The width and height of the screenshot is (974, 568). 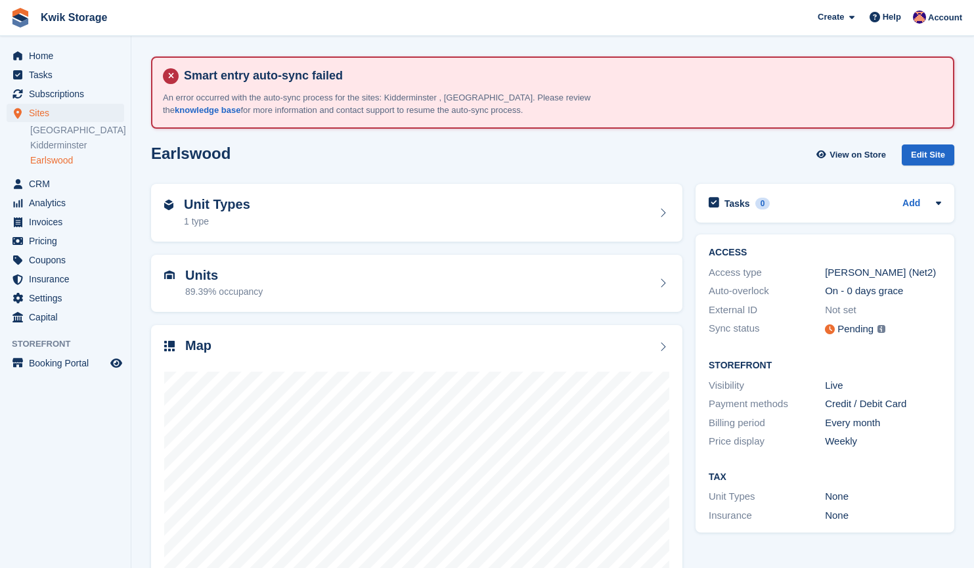 I want to click on div: Pending, so click(x=855, y=329).